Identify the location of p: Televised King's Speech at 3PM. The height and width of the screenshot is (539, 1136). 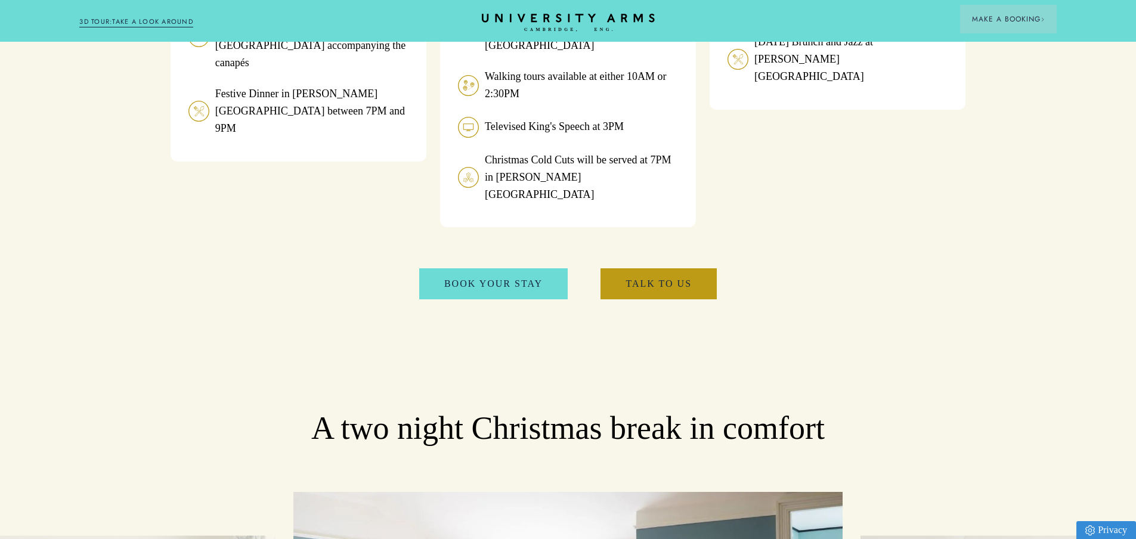
(554, 126).